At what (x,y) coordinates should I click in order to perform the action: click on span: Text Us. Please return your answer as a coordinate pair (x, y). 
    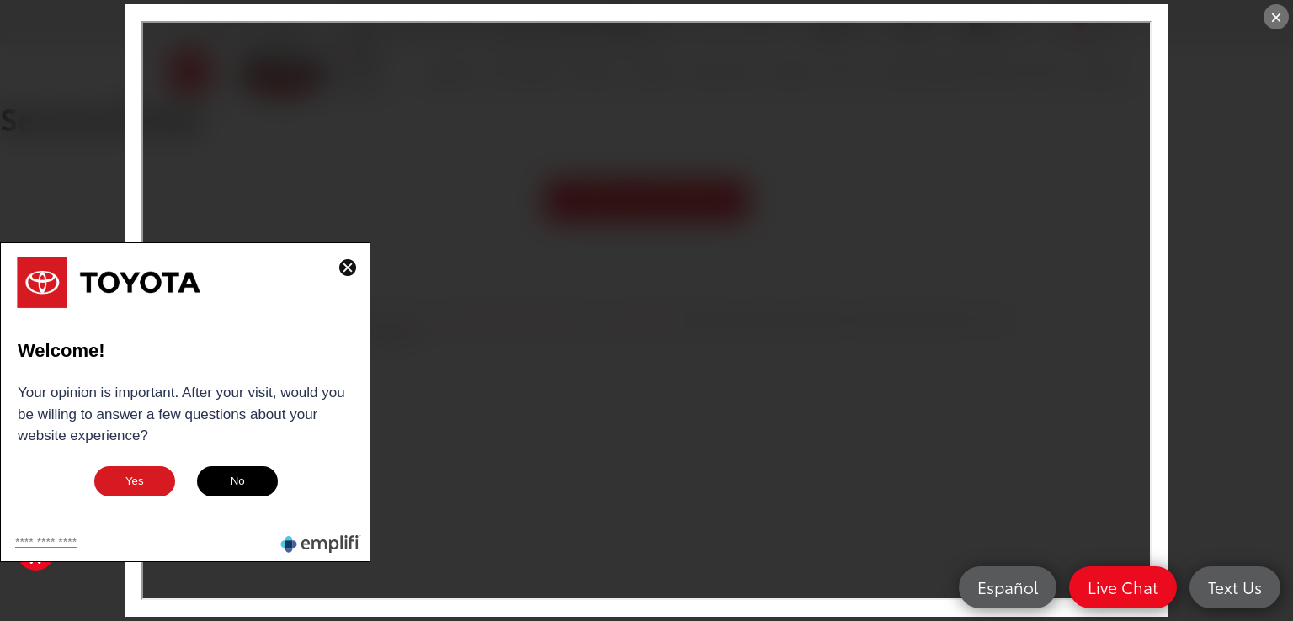
    Looking at the image, I should click on (1235, 587).